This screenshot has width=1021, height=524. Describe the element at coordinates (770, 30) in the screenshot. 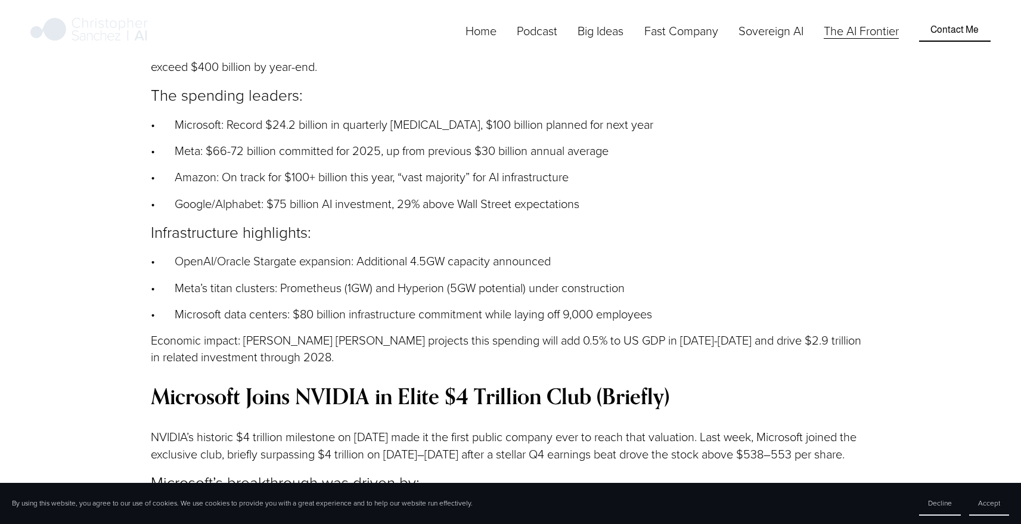

I see `a: Sovereign AI` at that location.